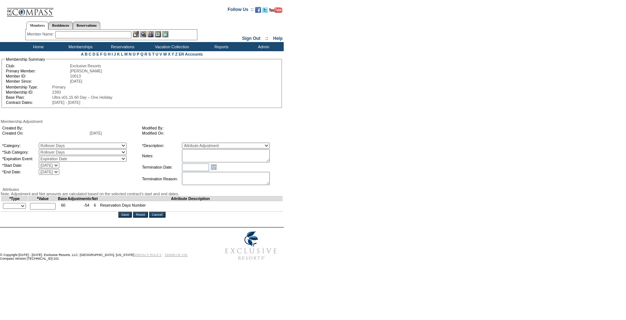 The height and width of the screenshot is (320, 626). I want to click on td: *Sub Category:, so click(20, 152).